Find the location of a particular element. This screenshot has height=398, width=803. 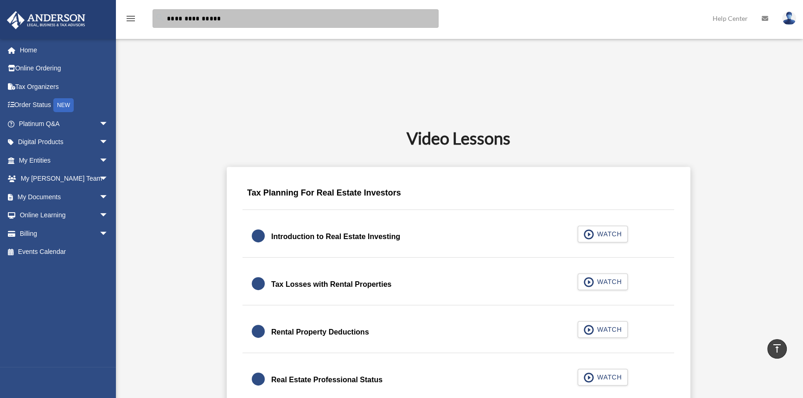

a: Digital Productsarrow_drop_down is located at coordinates (64, 142).